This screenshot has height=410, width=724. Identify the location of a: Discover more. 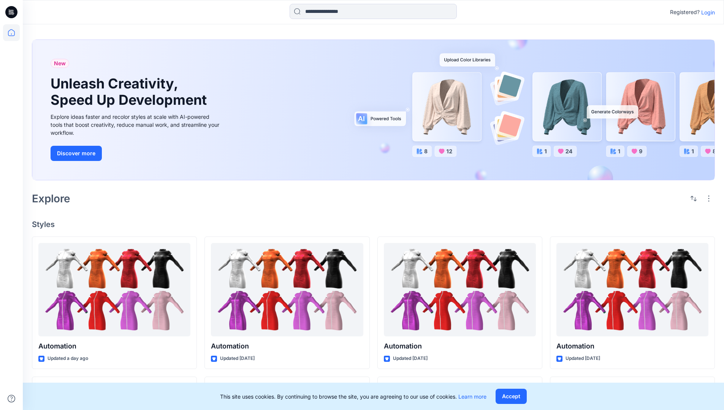
(136, 153).